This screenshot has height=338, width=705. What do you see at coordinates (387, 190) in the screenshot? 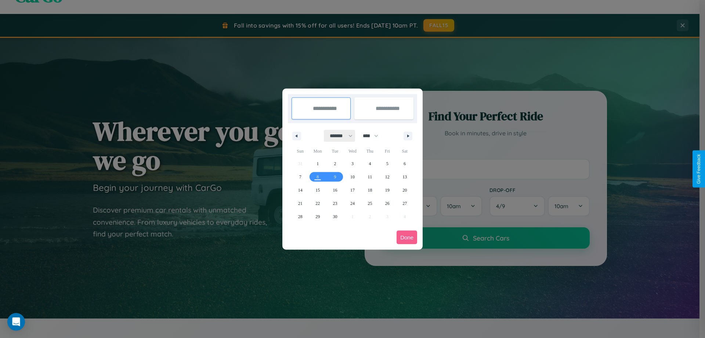
I see `button: 19` at bounding box center [387, 190].